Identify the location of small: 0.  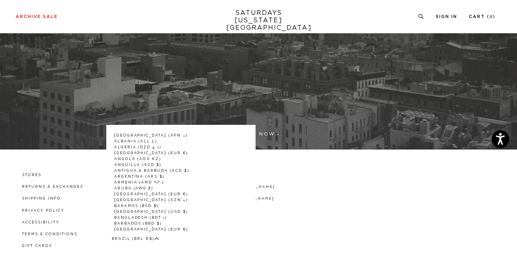
(492, 17).